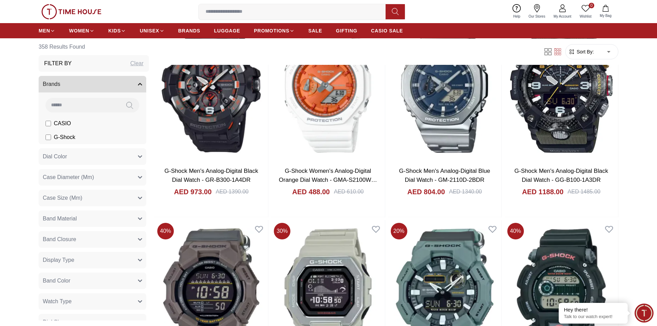 This screenshot has width=657, height=326. What do you see at coordinates (189, 31) in the screenshot?
I see `span: BRANDS` at bounding box center [189, 31].